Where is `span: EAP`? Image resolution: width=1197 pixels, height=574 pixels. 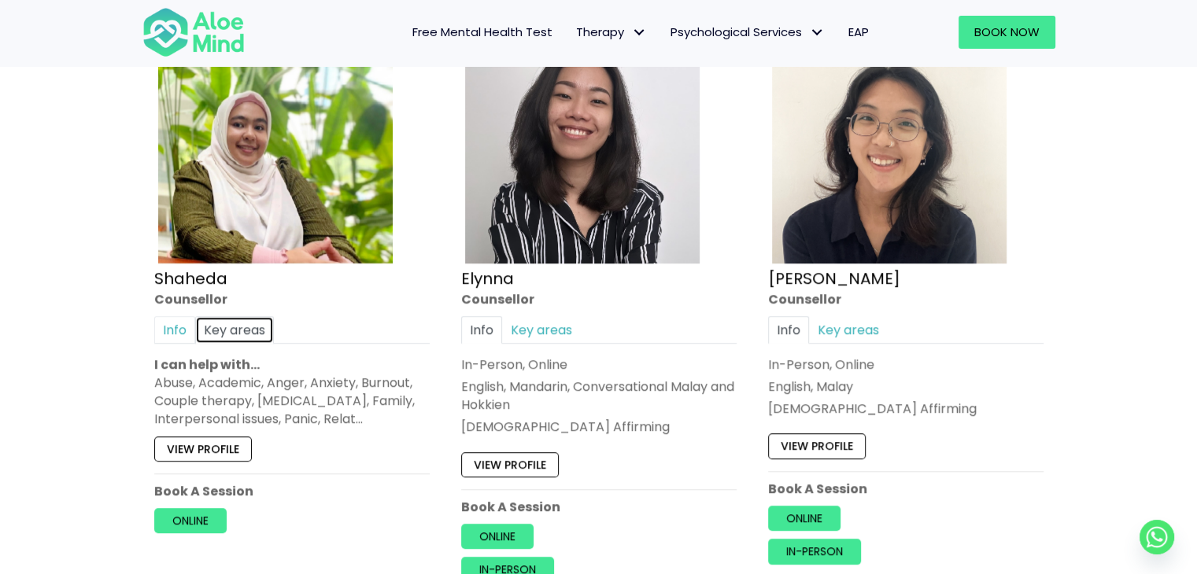
span: EAP is located at coordinates (858, 31).